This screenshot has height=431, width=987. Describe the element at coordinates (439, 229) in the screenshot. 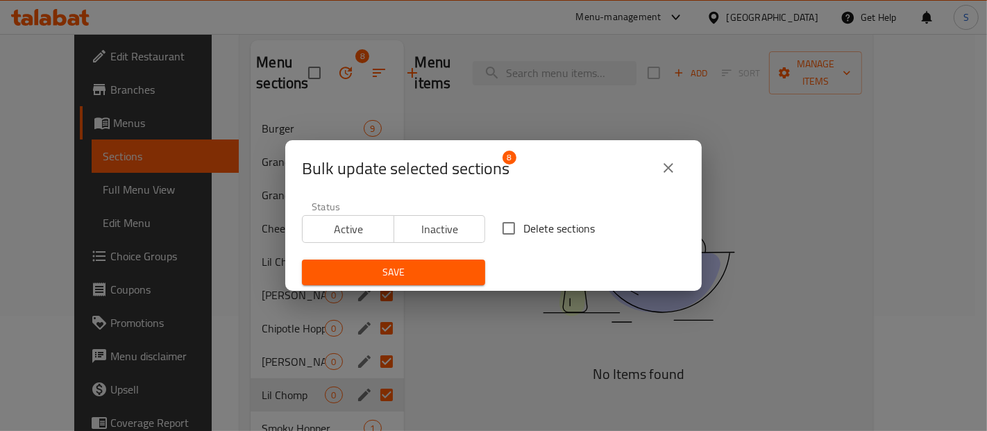

I see `button: Inactive` at that location.